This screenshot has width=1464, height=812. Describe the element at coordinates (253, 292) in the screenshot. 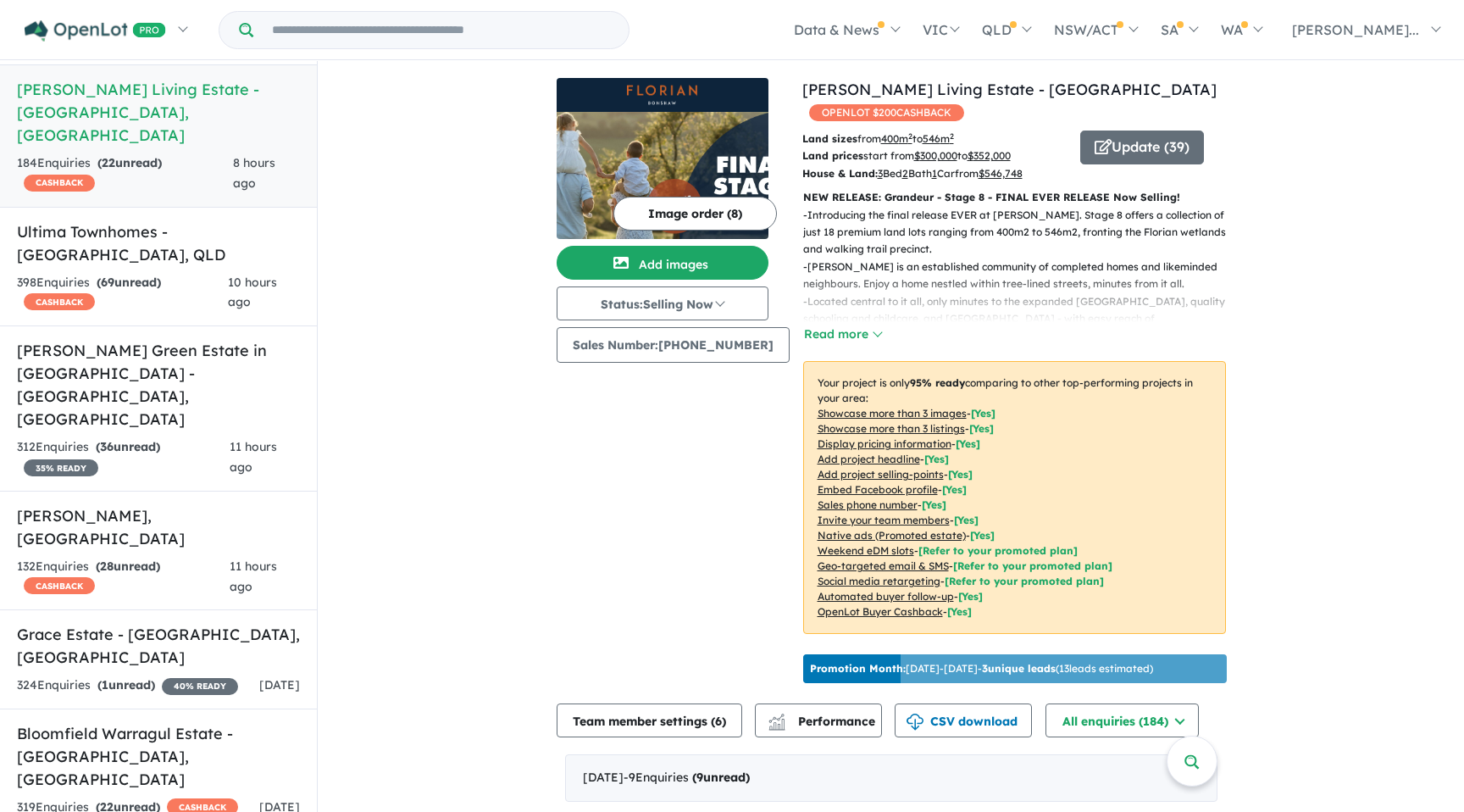

I see `span: 10 hours ago` at that location.